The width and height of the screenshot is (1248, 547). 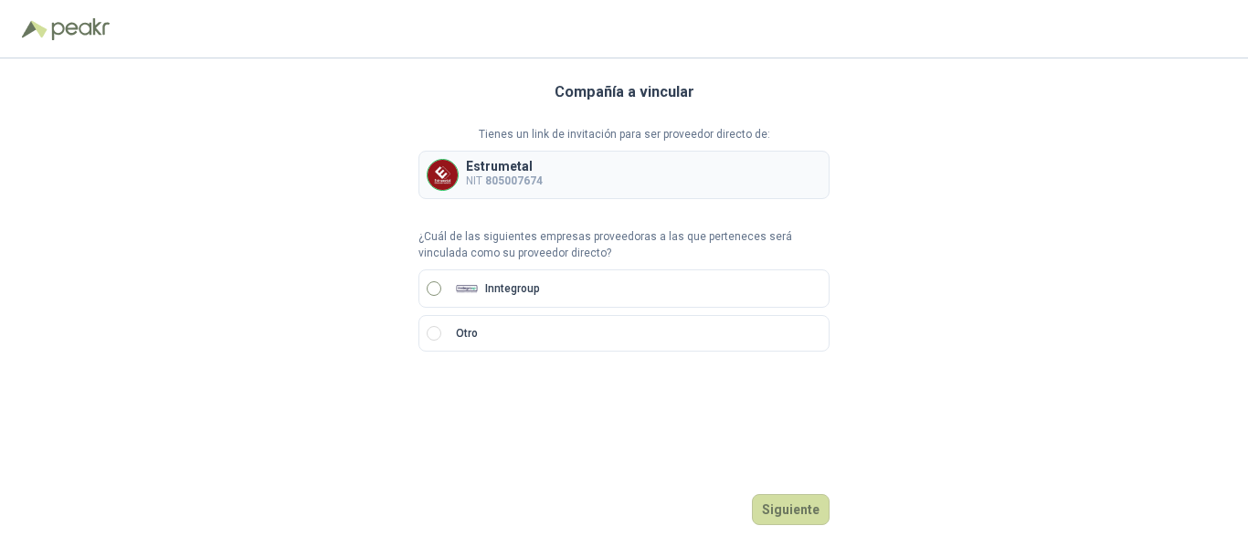 What do you see at coordinates (504, 166) in the screenshot?
I see `p: Estrumetal` at bounding box center [504, 166].